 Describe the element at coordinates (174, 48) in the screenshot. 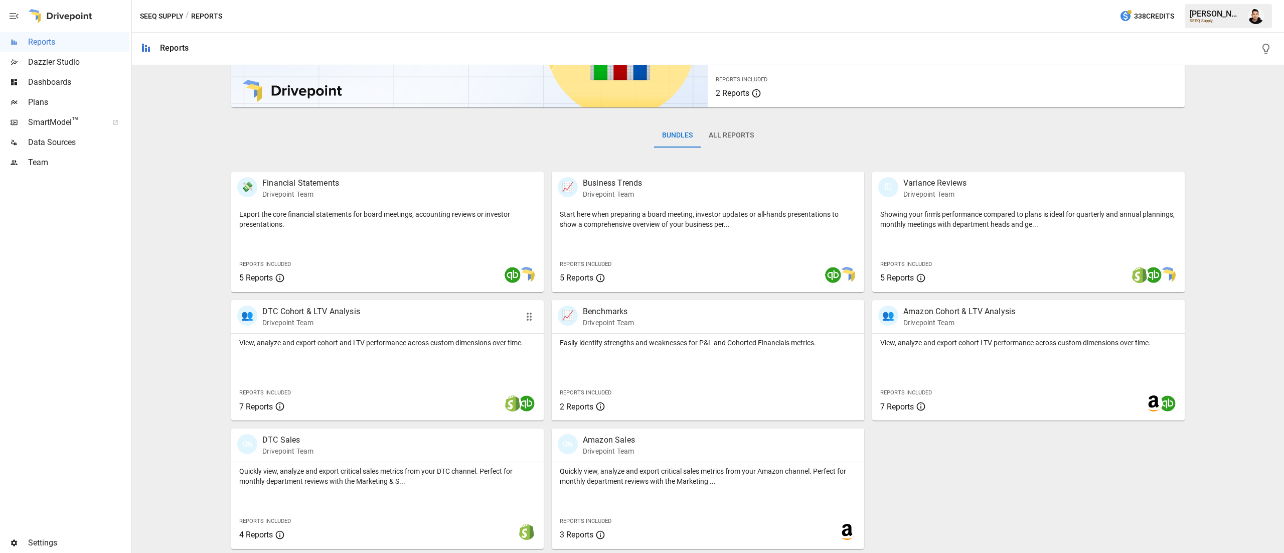

I see `div: Reports` at that location.